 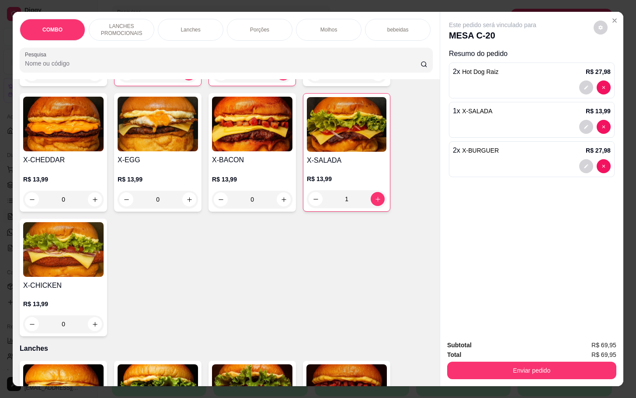 I want to click on input: Pesquisa, so click(x=222, y=63).